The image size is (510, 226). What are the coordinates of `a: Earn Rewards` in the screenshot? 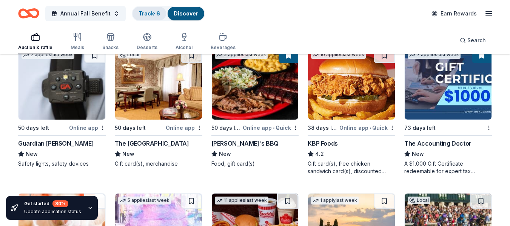 It's located at (454, 14).